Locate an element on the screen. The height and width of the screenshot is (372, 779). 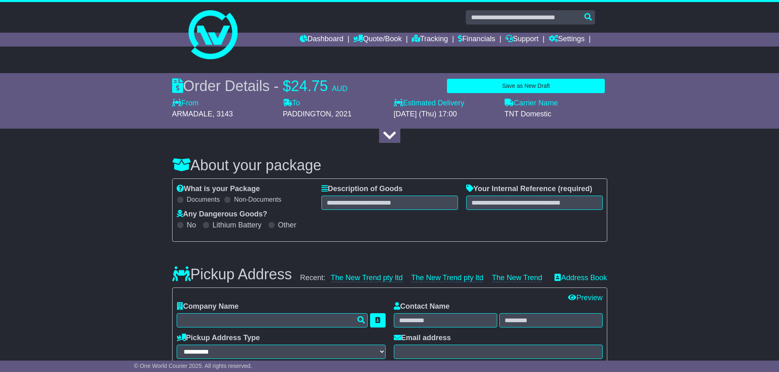
label: Company Name is located at coordinates (208, 307).